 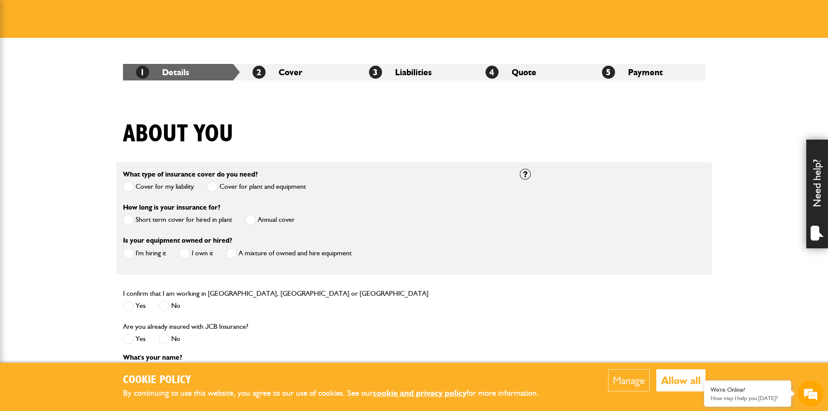 What do you see at coordinates (181, 72) in the screenshot?
I see `li: Details` at bounding box center [181, 72].